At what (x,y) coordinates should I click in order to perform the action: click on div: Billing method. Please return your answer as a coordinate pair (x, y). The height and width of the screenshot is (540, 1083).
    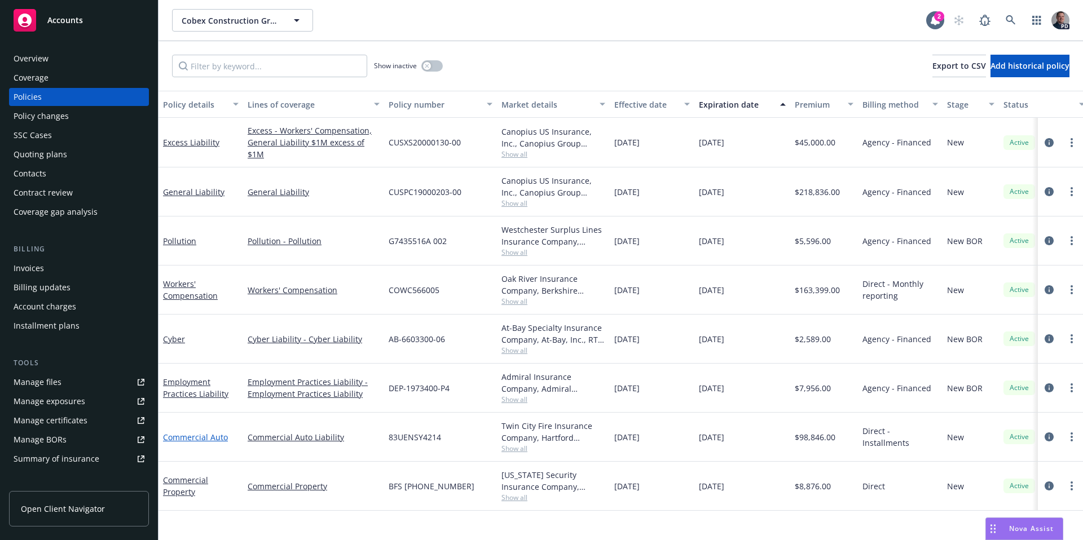
    Looking at the image, I should click on (894, 104).